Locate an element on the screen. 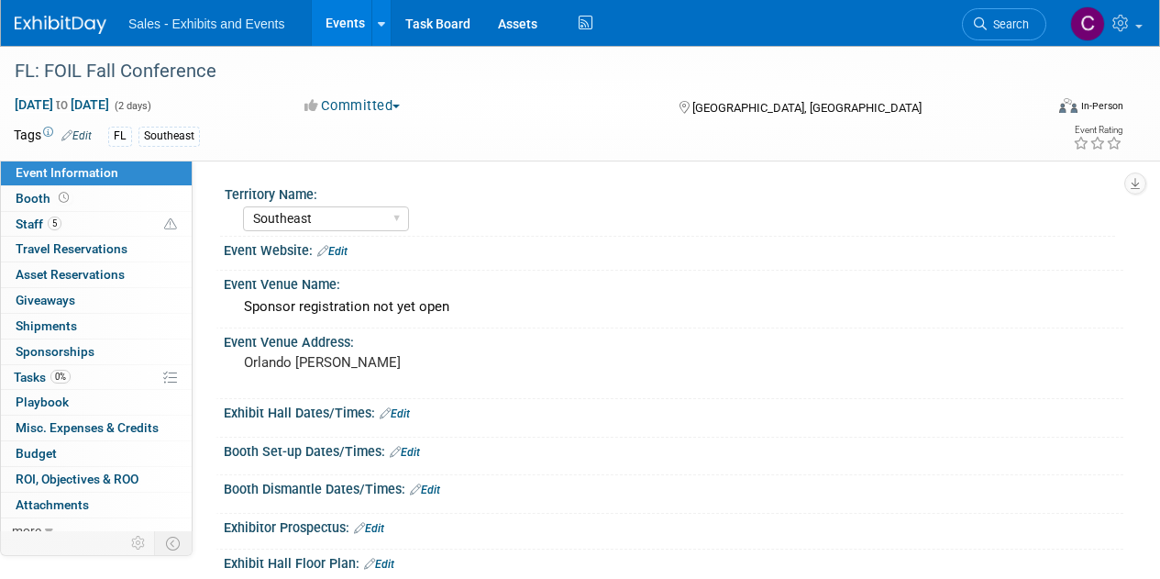 This screenshot has height=579, width=1160. a: Budget is located at coordinates (96, 453).